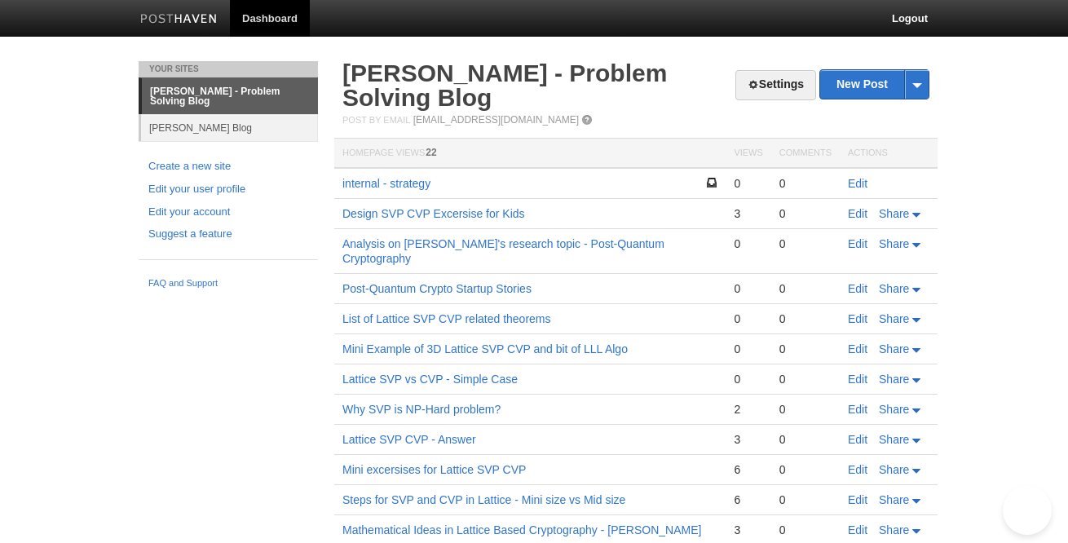 Image resolution: width=1068 pixels, height=543 pixels. Describe the element at coordinates (387, 183) in the screenshot. I see `a: internal - strategy` at that location.